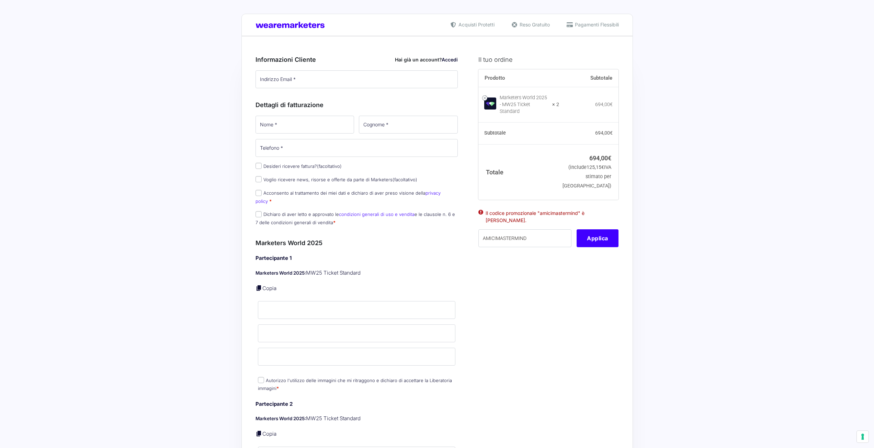  I want to click on input: Indirizzo Email *, so click(357, 79).